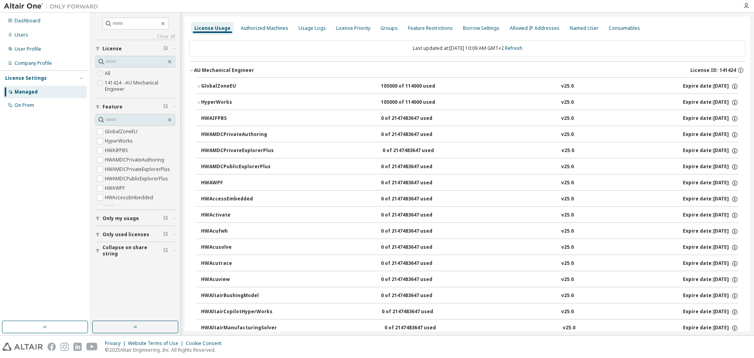 Image resolution: width=754 pixels, height=358 pixels. I want to click on p: © 2025 Altair Engineering, Inc. All Rights Reserved., so click(165, 349).